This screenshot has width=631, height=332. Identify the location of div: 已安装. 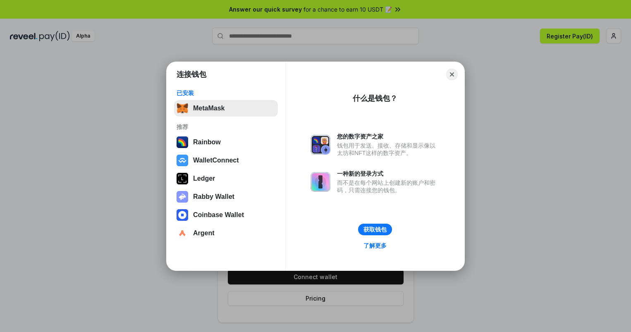
(226, 93).